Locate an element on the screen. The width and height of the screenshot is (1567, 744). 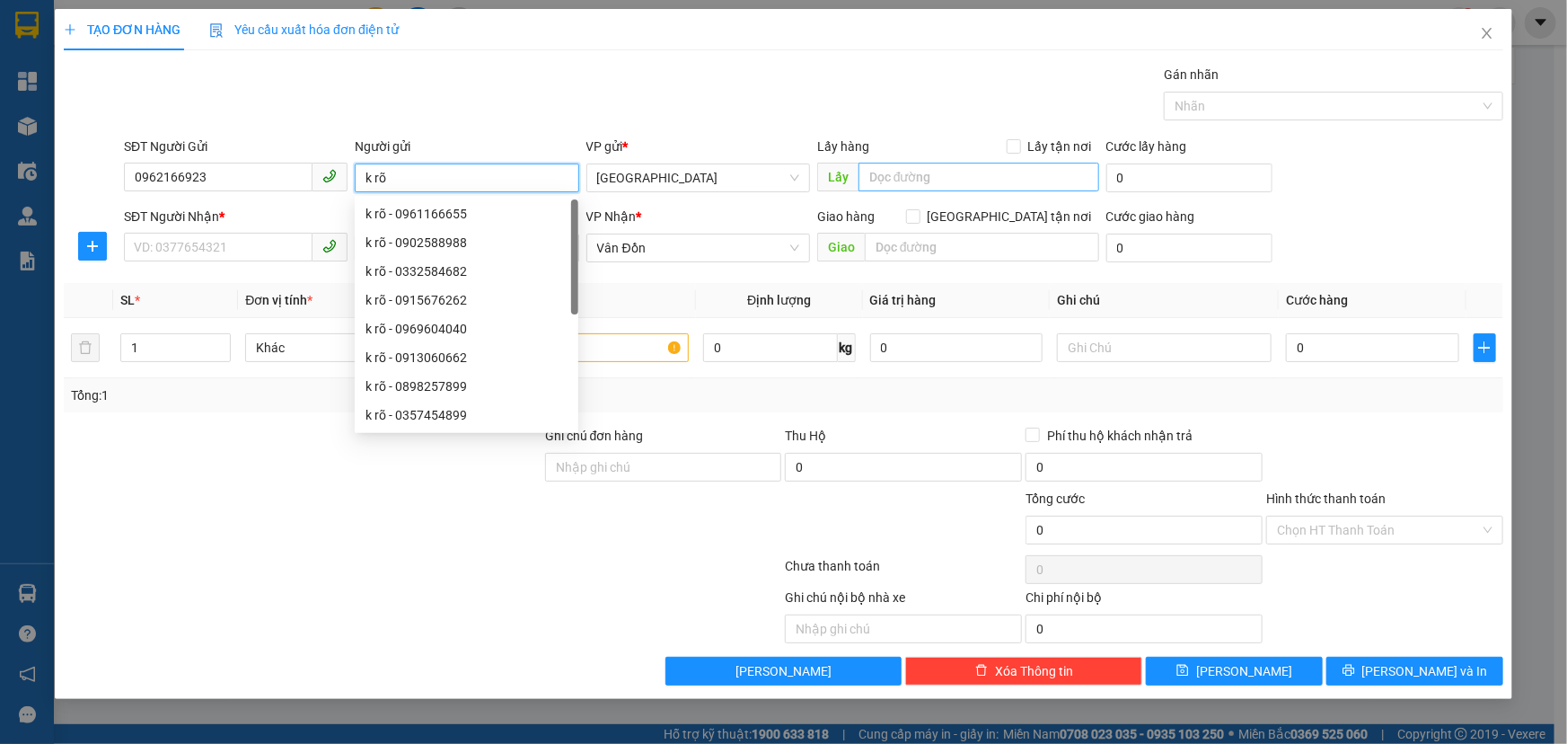
div: k rõ - 0969604040 is located at coordinates (466, 329).